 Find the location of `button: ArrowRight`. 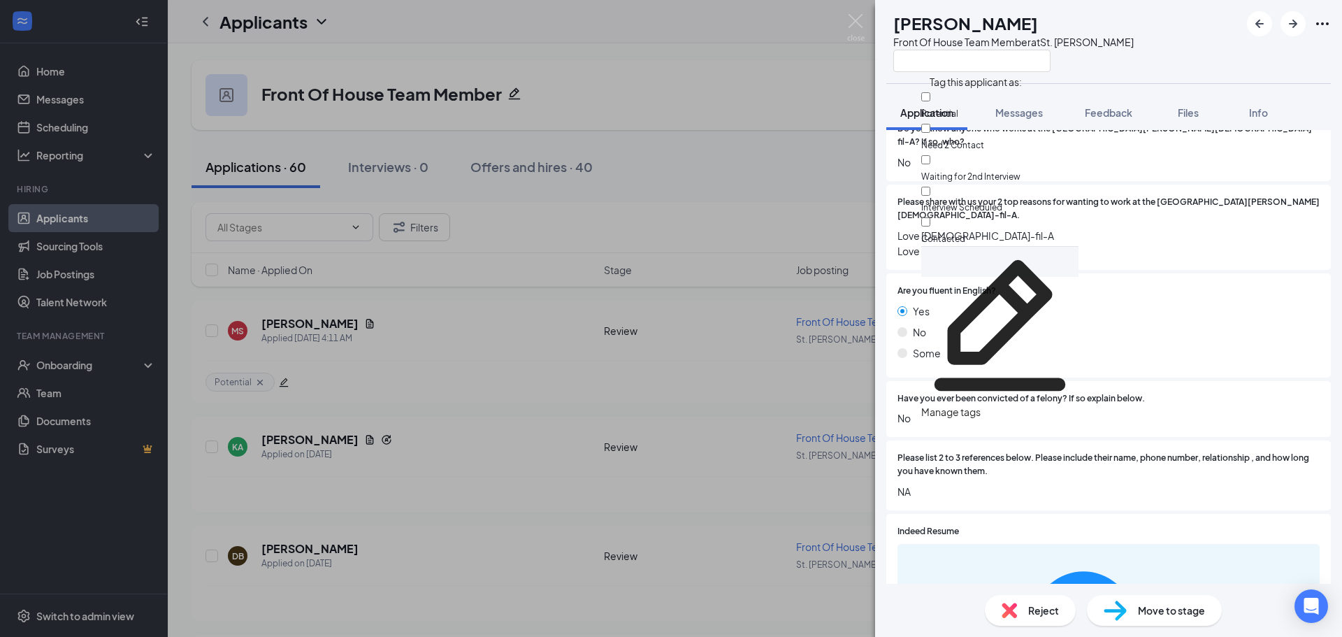

button: ArrowRight is located at coordinates (1293, 24).